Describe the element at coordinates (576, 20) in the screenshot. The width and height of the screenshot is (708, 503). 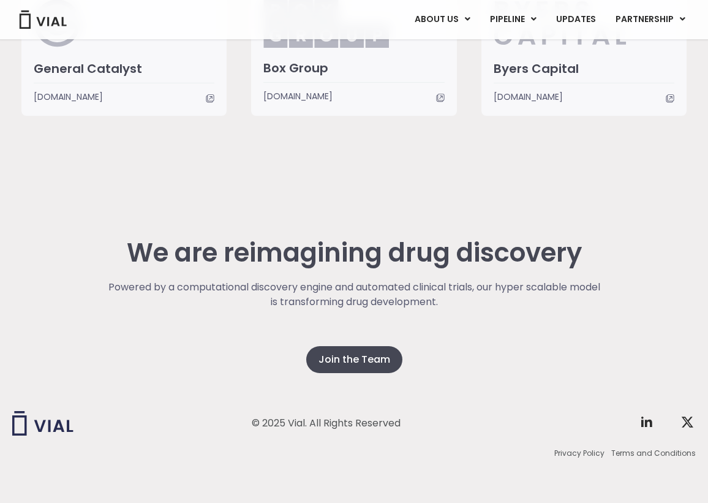
I see `a: UPDATES` at that location.